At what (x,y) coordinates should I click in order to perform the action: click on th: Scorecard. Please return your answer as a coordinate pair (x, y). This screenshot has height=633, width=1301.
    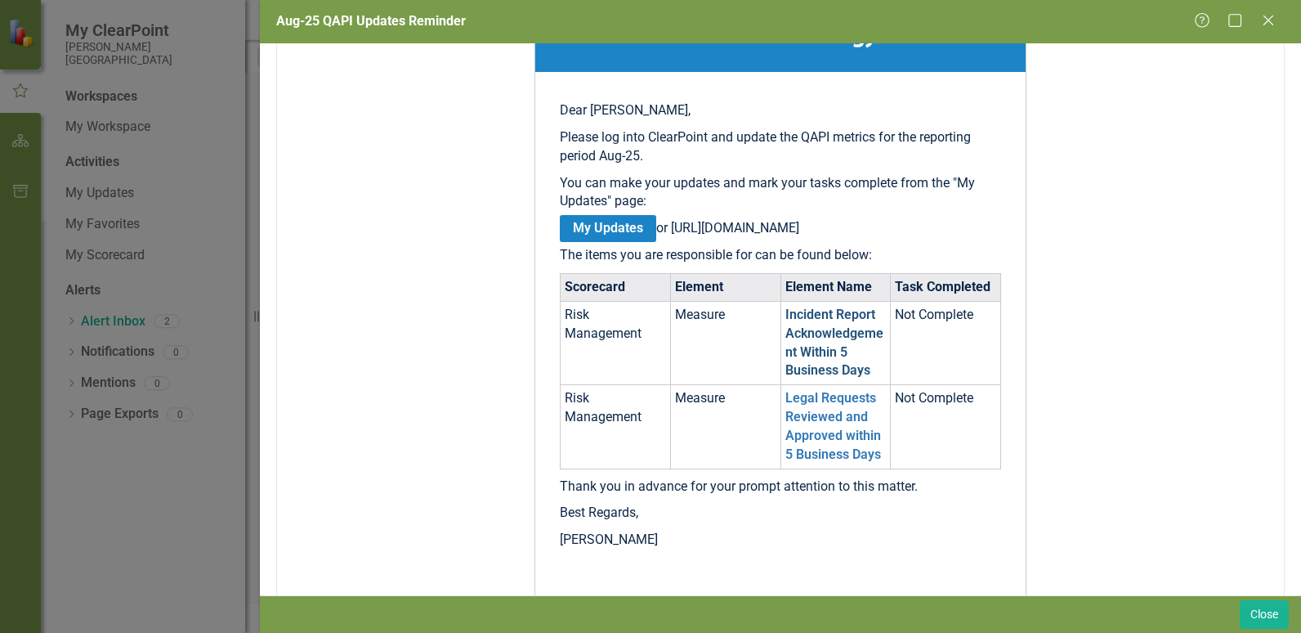
    Looking at the image, I should click on (615, 287).